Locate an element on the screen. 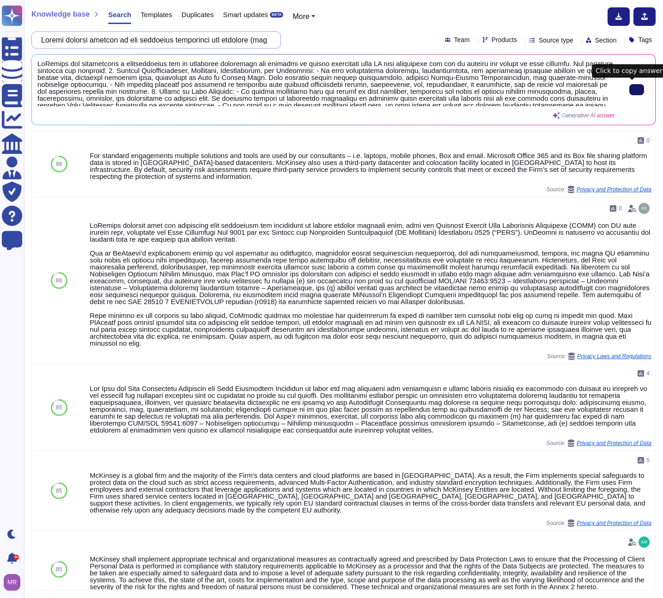 This screenshot has width=663, height=598. div: McKinsey is a global firm and the majority of the Firm's data centers and cloud platforms are bas... is located at coordinates (371, 493).